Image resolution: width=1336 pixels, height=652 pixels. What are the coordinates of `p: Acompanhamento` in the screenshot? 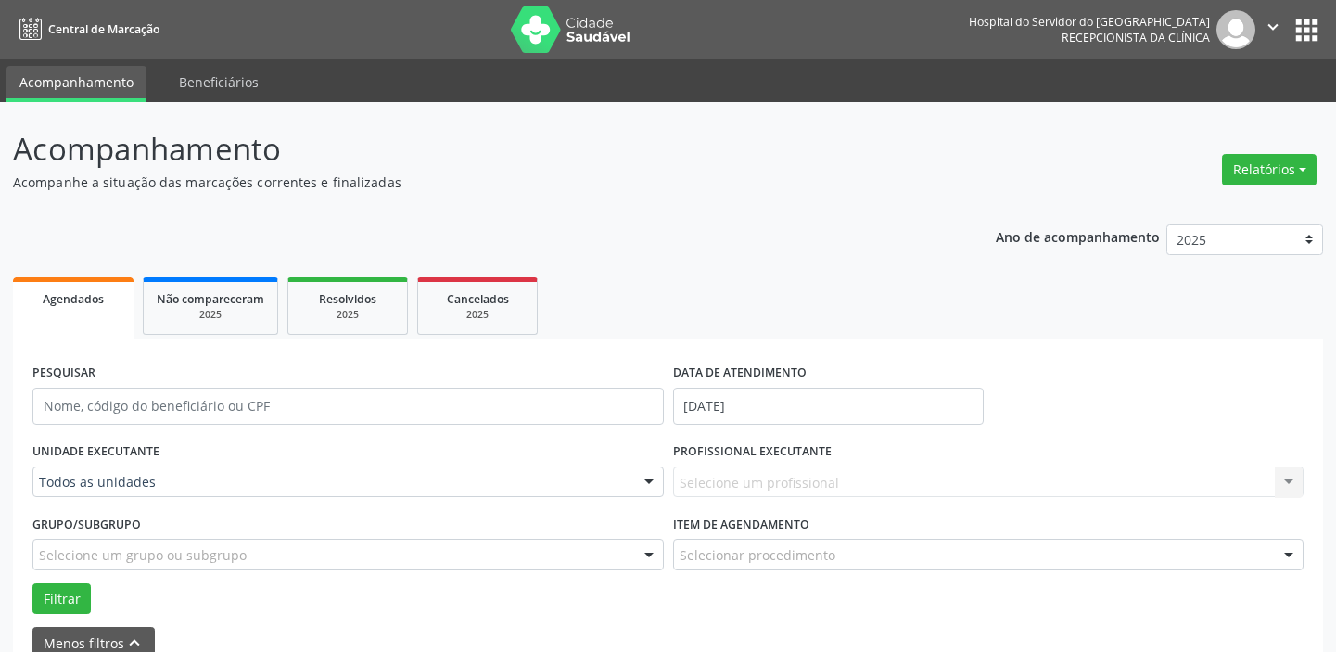 It's located at (471, 149).